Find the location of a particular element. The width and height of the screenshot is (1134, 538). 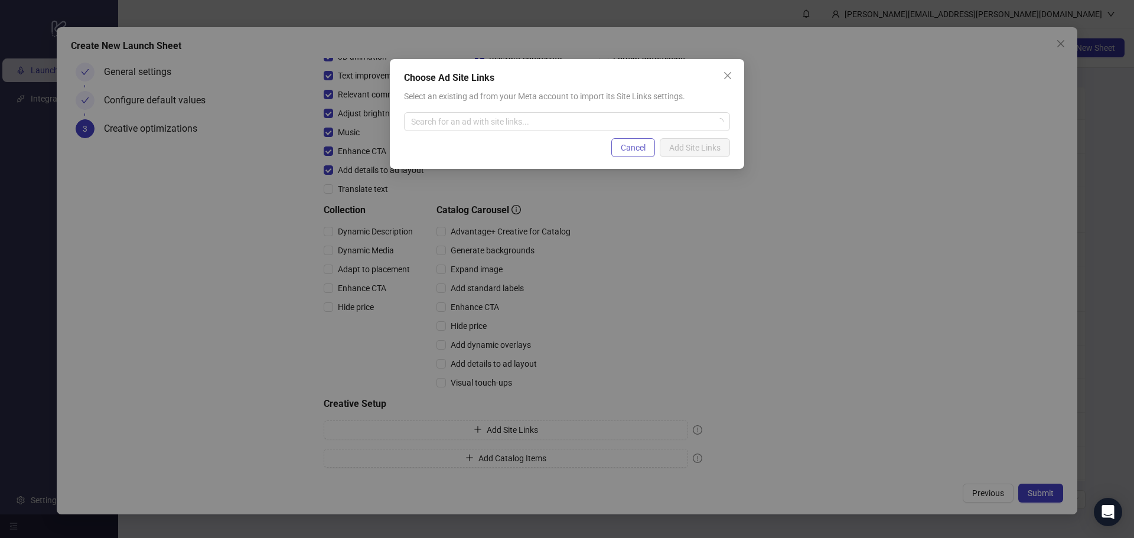

span: Select an existing ad from your Meta account to import its Site Links settings. is located at coordinates (545, 96).